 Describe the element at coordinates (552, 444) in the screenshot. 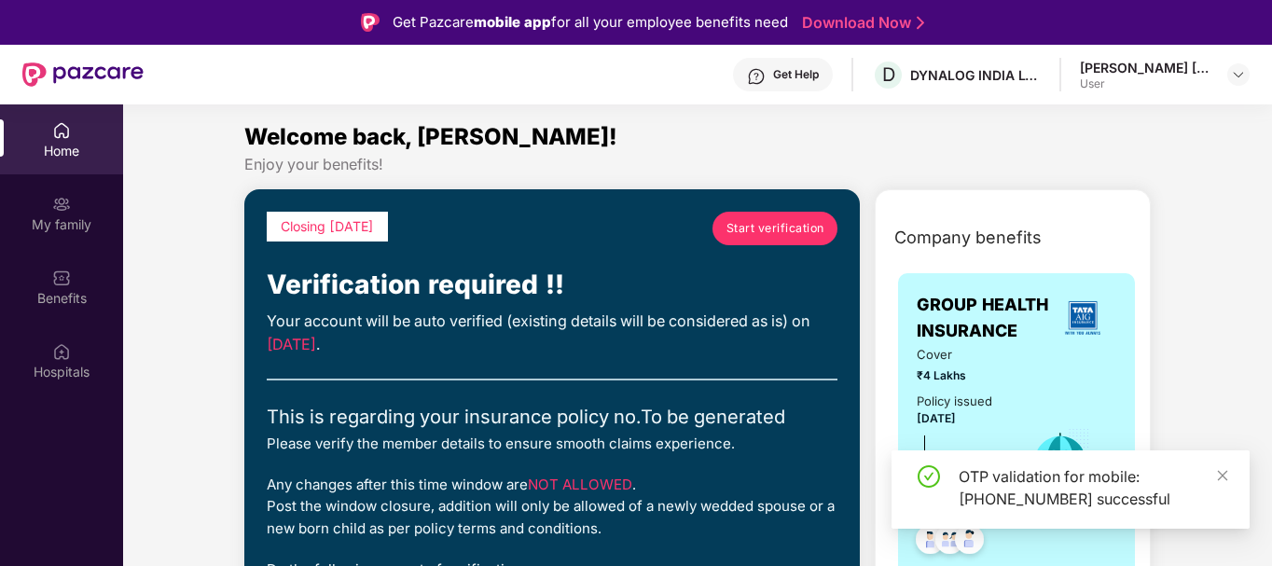

I see `div: Please verify the member details to ensure smooth claims experience.` at that location.